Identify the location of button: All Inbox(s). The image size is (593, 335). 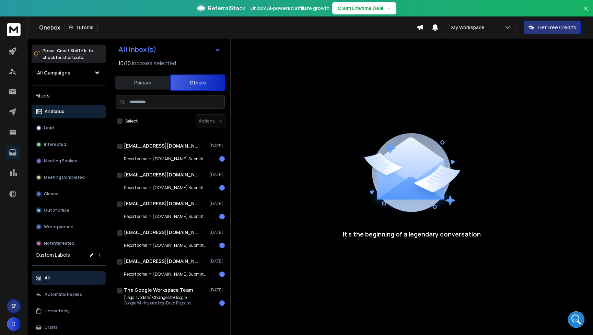
(170, 49).